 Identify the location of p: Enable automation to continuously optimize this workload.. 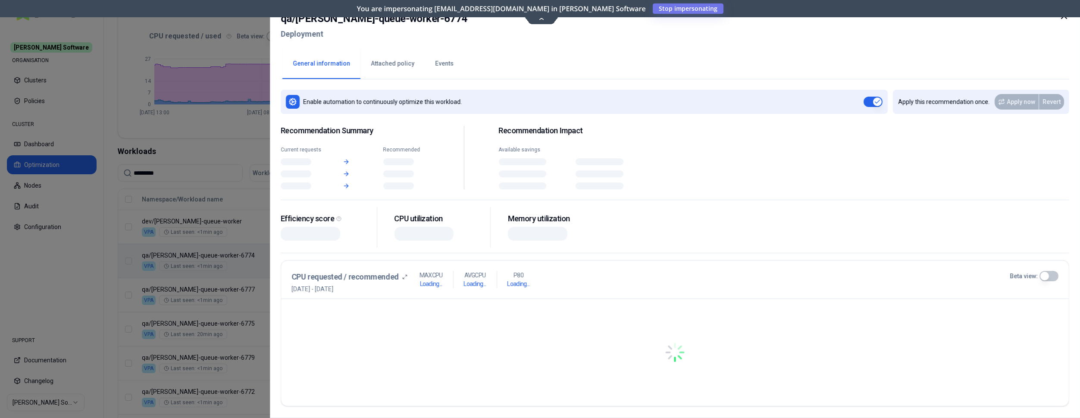
(382, 102).